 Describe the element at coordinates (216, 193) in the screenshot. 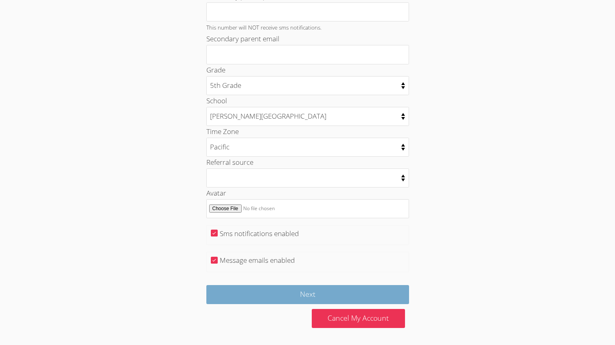

I see `label: Avatar` at that location.